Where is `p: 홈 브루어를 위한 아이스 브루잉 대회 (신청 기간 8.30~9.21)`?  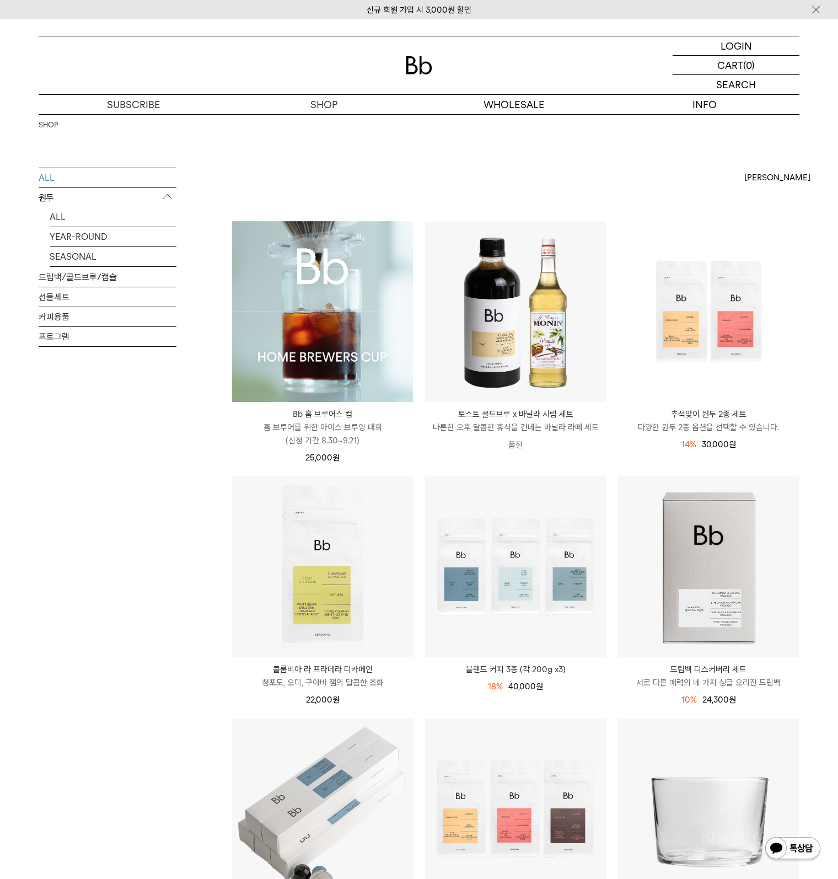
p: 홈 브루어를 위한 아이스 브루잉 대회 (신청 기간 8.30~9.21) is located at coordinates (323, 434).